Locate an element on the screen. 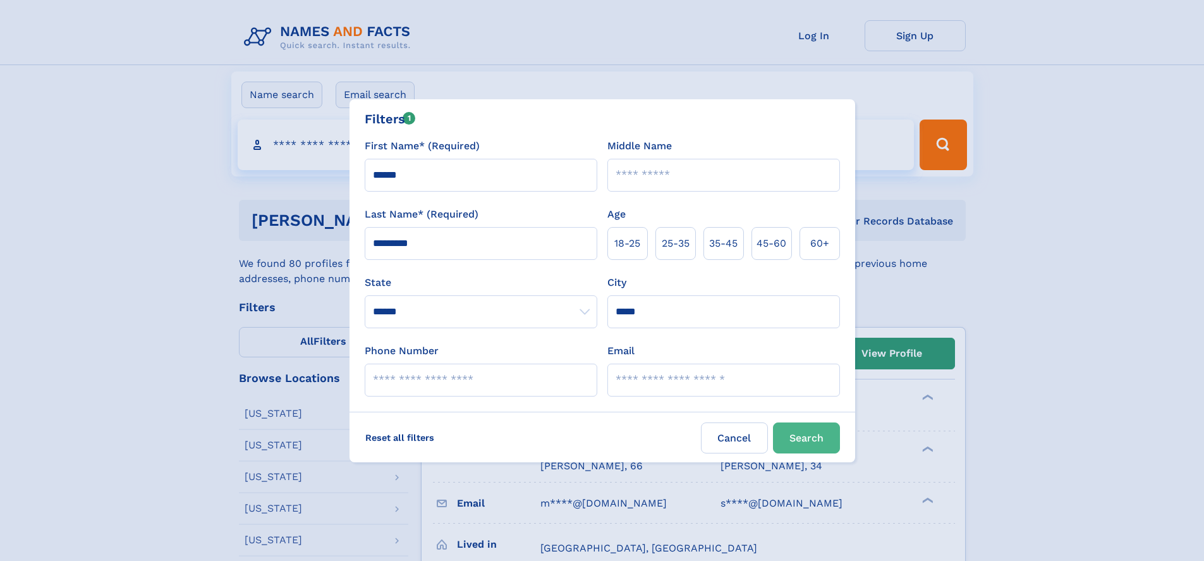 The image size is (1204, 561). button: Search is located at coordinates (806, 437).